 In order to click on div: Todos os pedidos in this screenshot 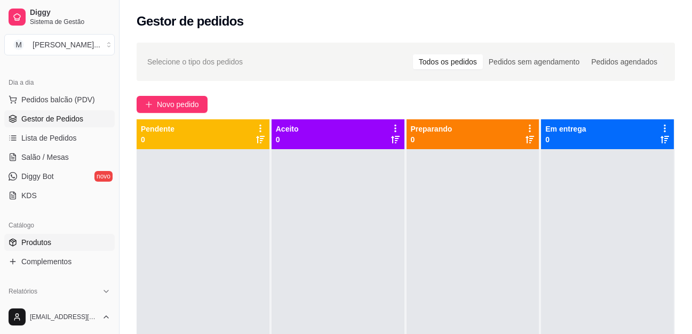, I will do `click(447, 62)`.